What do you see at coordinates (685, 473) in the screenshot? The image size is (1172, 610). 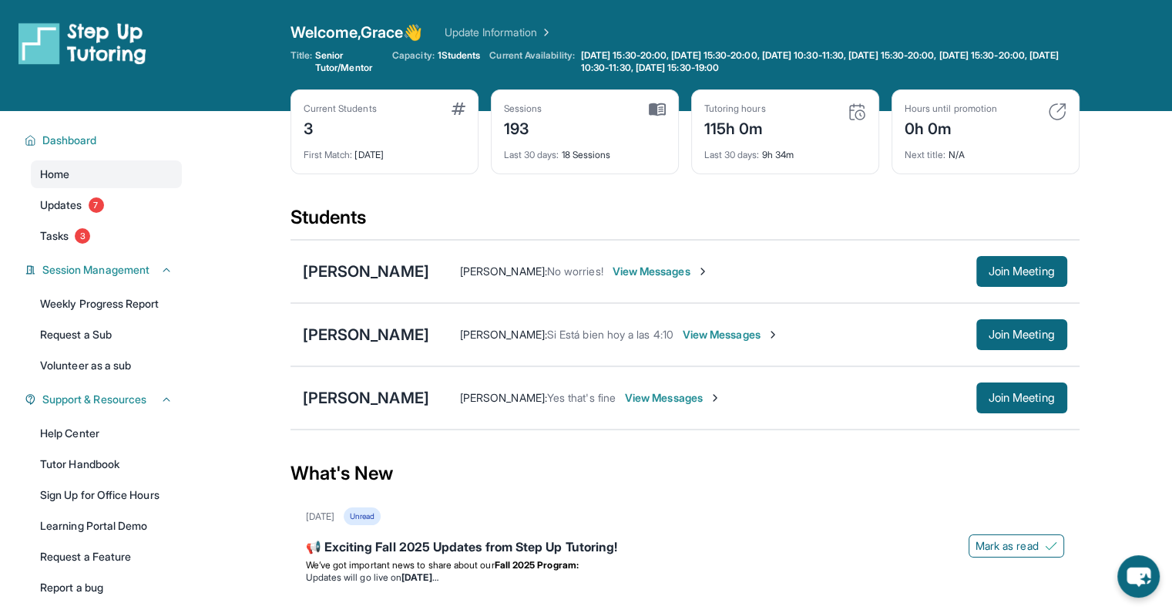 I see `div: What's New` at bounding box center [685, 473].